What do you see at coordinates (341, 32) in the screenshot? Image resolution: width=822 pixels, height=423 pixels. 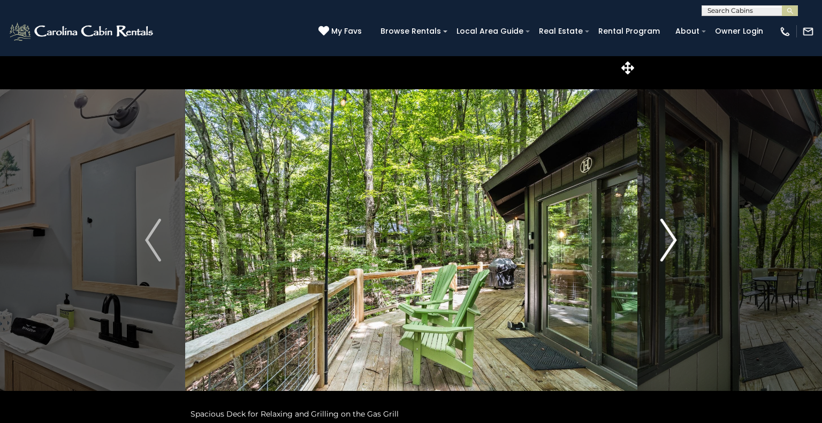 I see `a: My Favs` at bounding box center [341, 32].